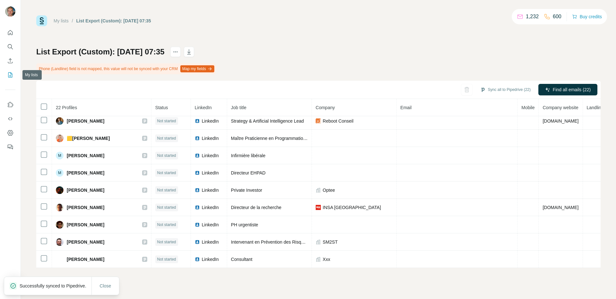 The width and height of the screenshot is (616, 299). I want to click on span: Company, so click(325, 108).